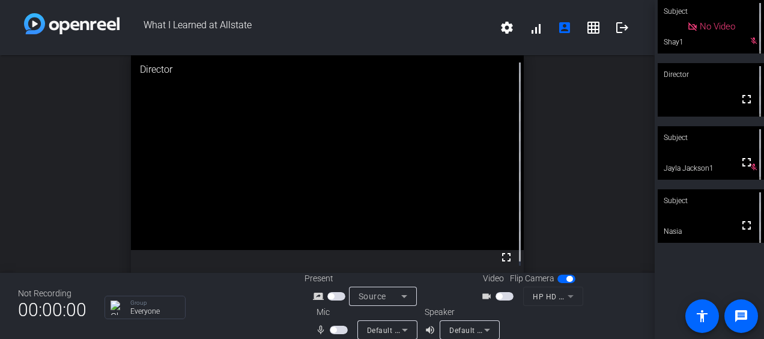  What do you see at coordinates (507, 28) in the screenshot?
I see `mat-icon: settings` at bounding box center [507, 28].